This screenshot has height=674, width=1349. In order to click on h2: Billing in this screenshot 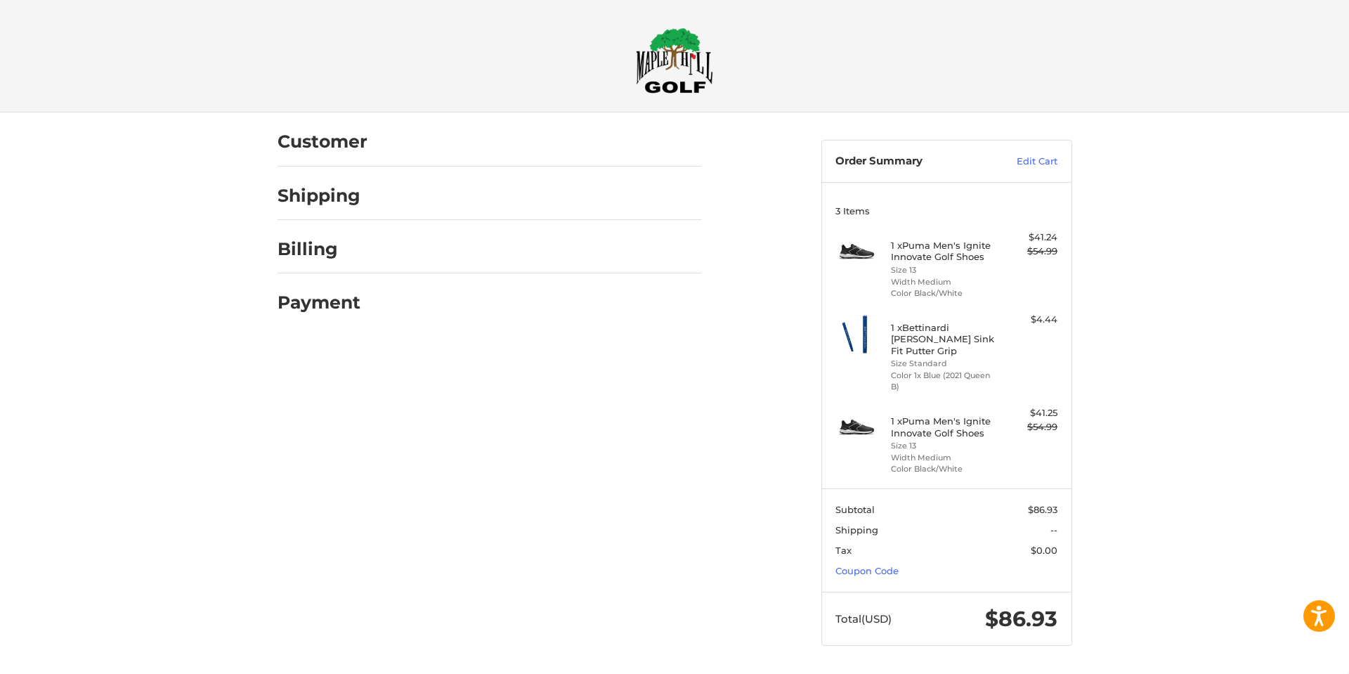, I will do `click(318, 249)`.